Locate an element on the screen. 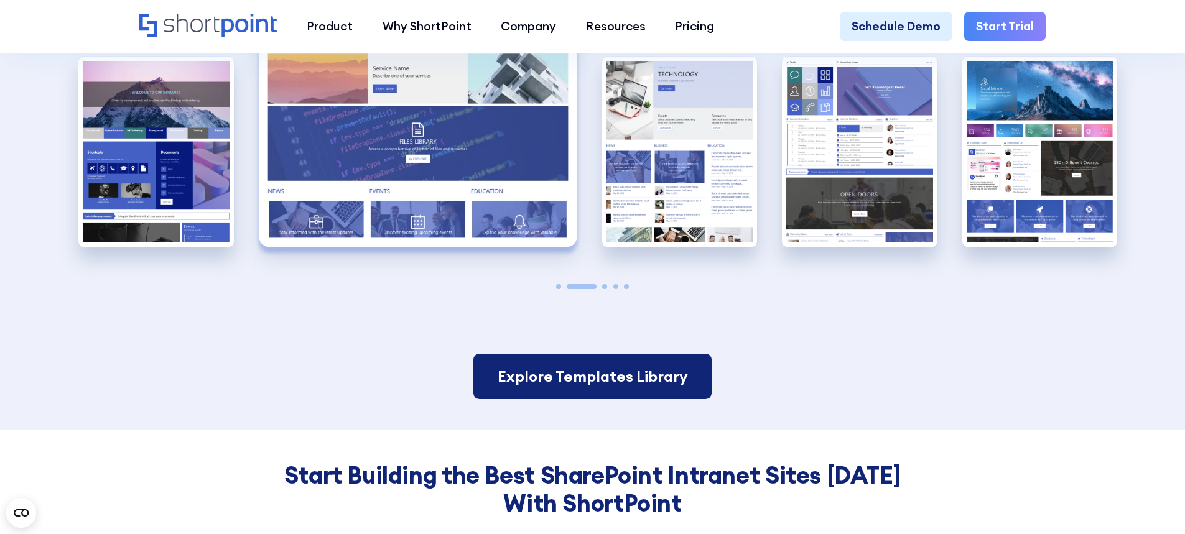 The width and height of the screenshot is (1185, 534). img: Best SharePoint Intranet Examples is located at coordinates (860, 152).